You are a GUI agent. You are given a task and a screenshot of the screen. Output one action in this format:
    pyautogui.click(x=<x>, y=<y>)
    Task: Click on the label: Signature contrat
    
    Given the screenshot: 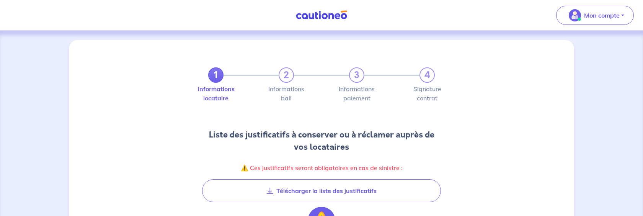 What is the action you would take?
    pyautogui.click(x=427, y=93)
    